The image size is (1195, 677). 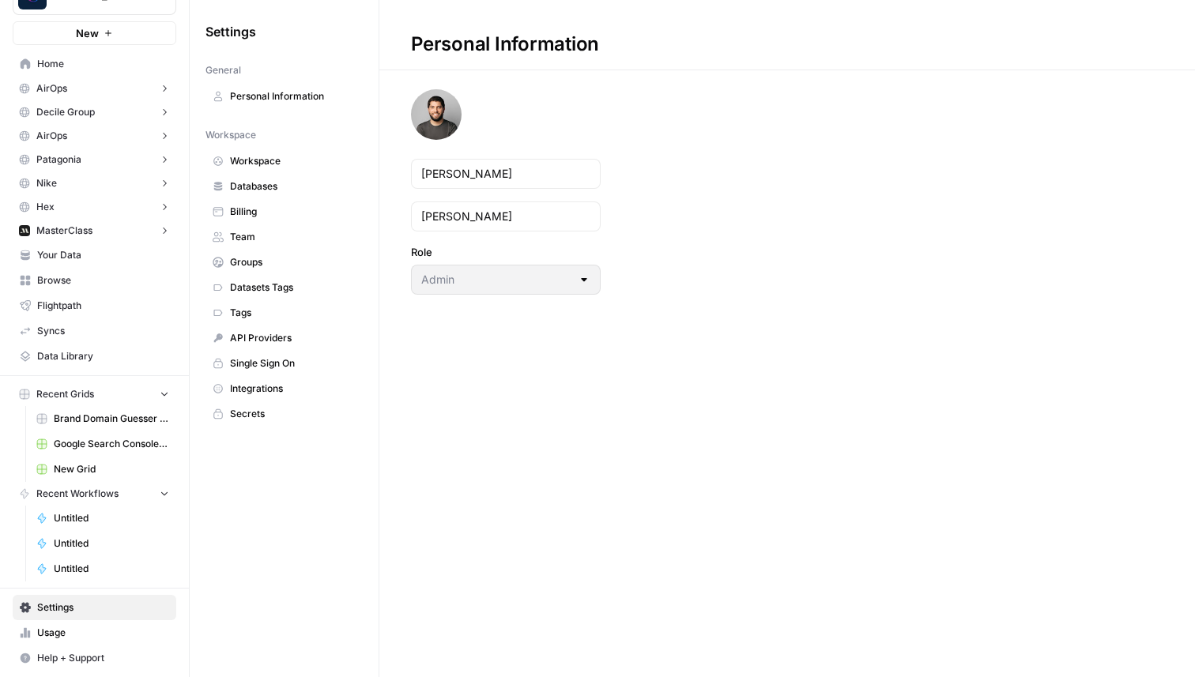 I want to click on a: Tags, so click(x=284, y=313).